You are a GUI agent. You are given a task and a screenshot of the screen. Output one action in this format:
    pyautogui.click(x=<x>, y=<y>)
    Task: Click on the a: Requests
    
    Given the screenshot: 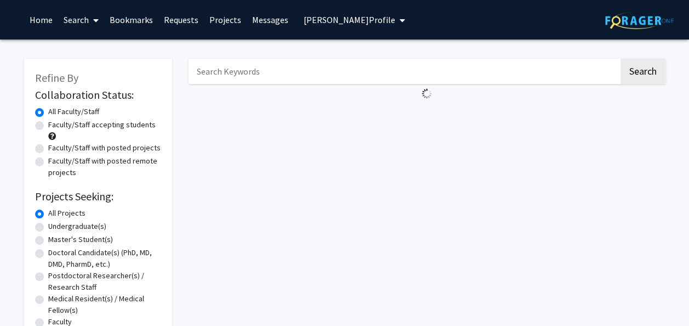 What is the action you would take?
    pyautogui.click(x=181, y=20)
    